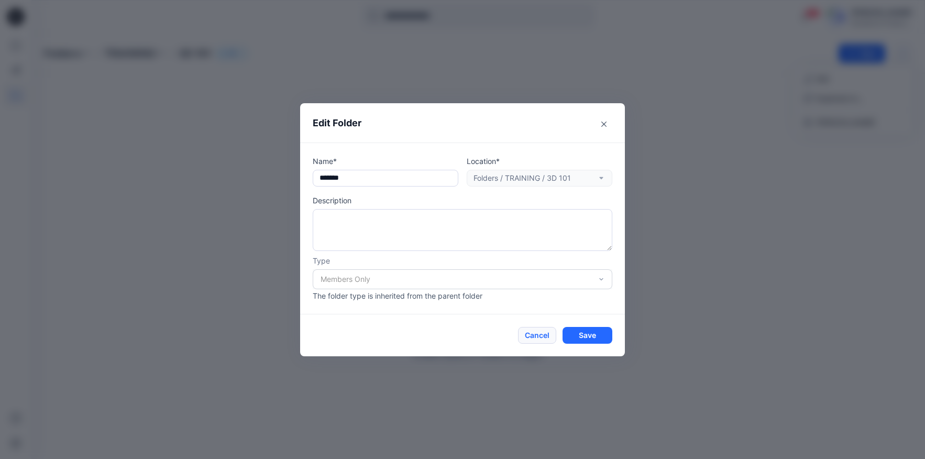 This screenshot has height=459, width=925. I want to click on p: Name*, so click(385, 161).